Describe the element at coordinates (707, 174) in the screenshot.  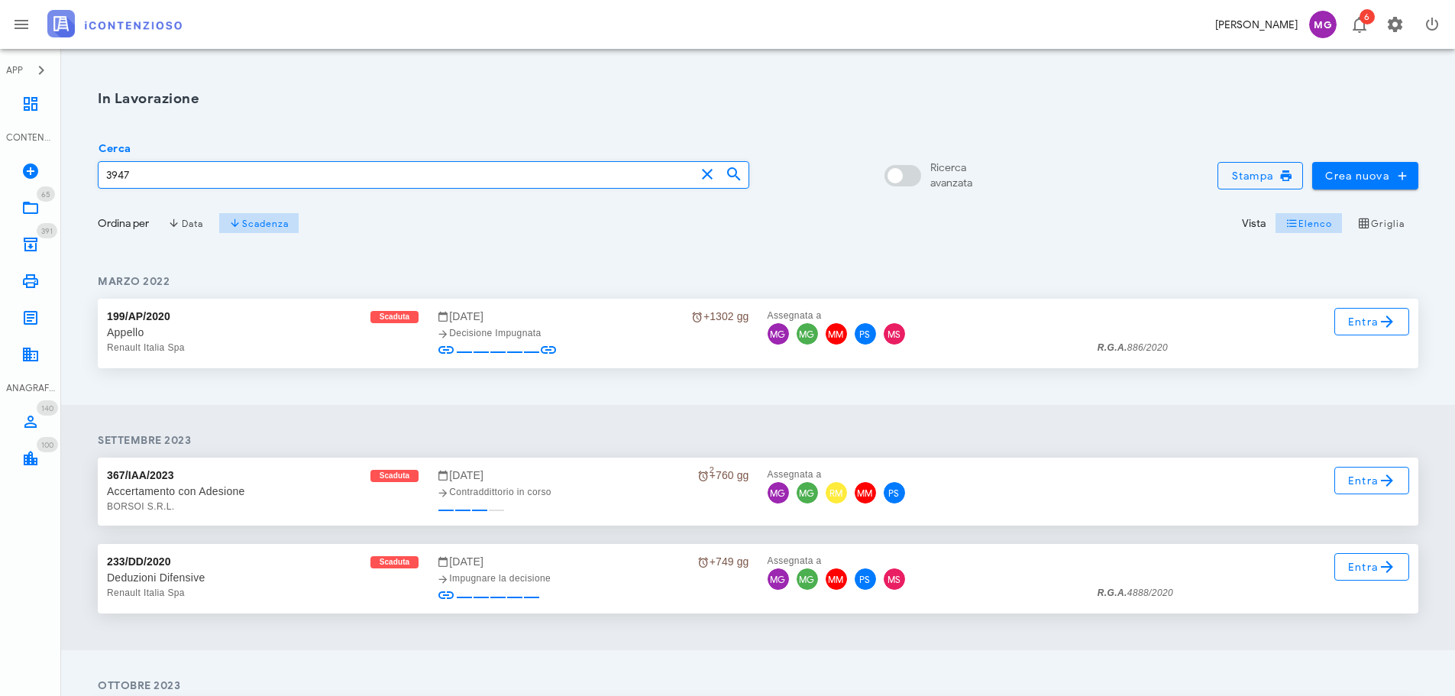
I see `button: clear icon` at that location.